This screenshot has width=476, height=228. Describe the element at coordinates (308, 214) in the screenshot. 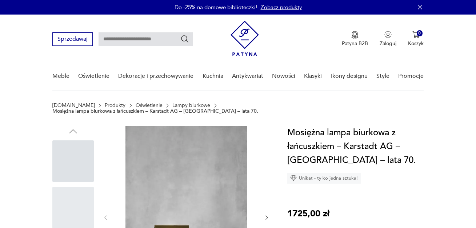

I see `p: 1725,00 zł` at that location.